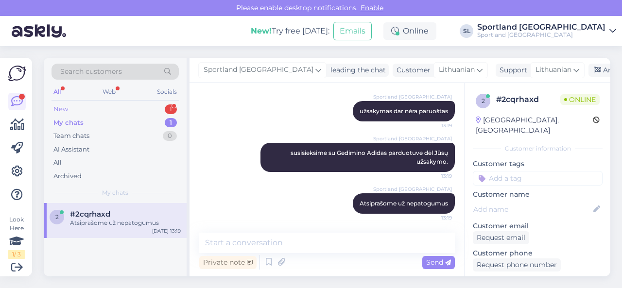  What do you see at coordinates (61, 109) in the screenshot?
I see `div: New` at bounding box center [61, 109].